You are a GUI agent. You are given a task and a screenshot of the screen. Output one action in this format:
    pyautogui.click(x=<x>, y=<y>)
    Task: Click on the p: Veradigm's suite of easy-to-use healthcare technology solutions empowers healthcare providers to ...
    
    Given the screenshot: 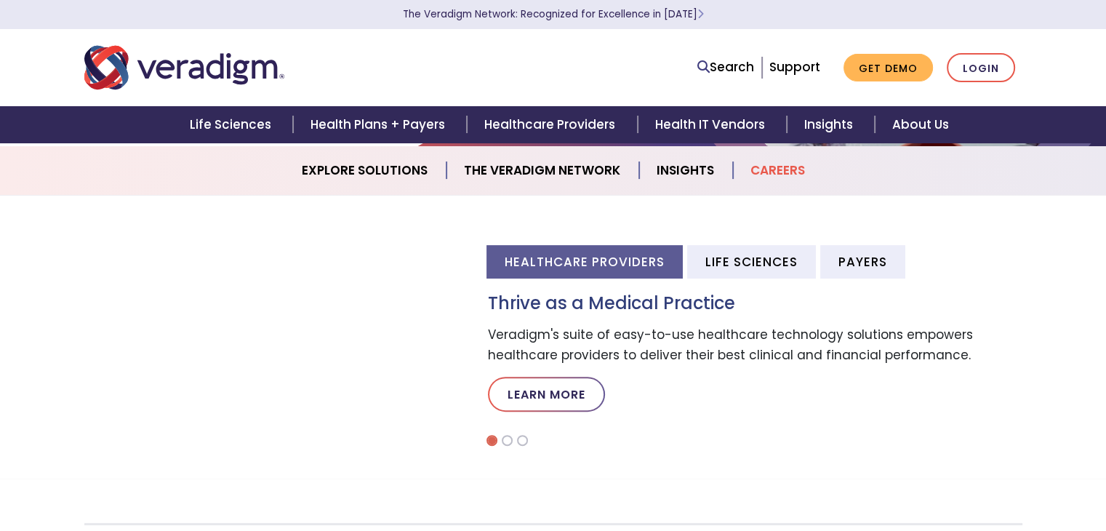 What is the action you would take?
    pyautogui.click(x=755, y=345)
    